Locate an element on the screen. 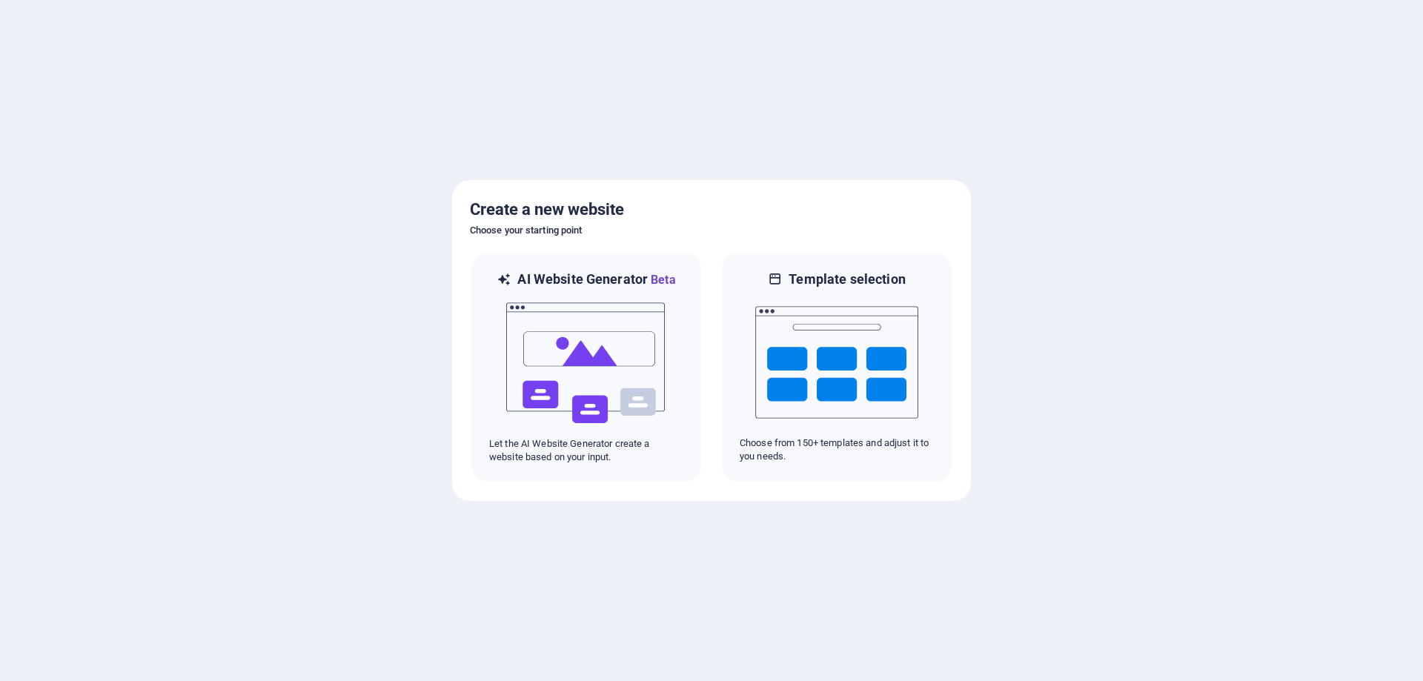 The image size is (1423, 681). h6: Choose your starting point is located at coordinates (712, 231).